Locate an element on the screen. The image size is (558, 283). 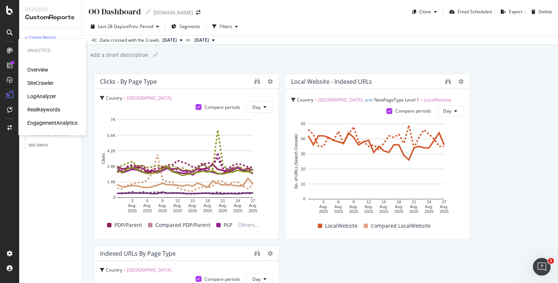
button: Clone is located at coordinates (424, 12).